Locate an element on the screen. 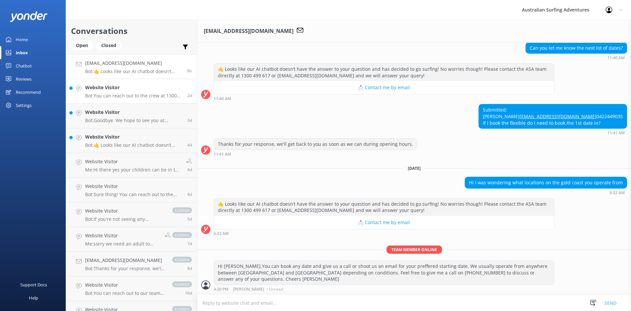 The image size is (631, 311). strong: 4:30 PM is located at coordinates (221, 289).